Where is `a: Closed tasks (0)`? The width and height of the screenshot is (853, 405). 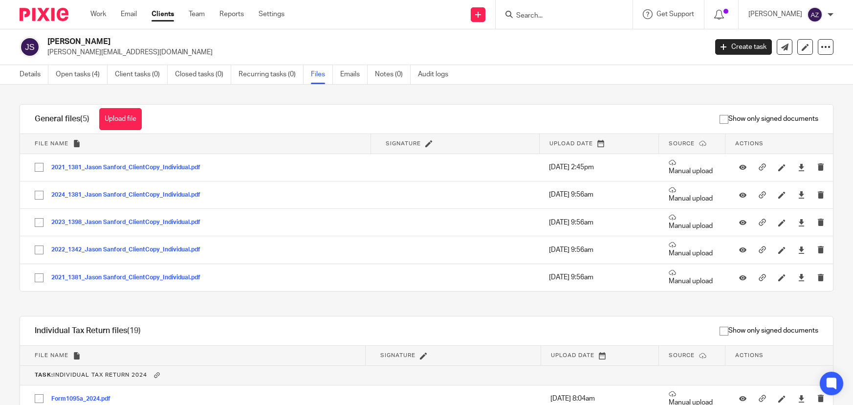 a: Closed tasks (0) is located at coordinates (203, 74).